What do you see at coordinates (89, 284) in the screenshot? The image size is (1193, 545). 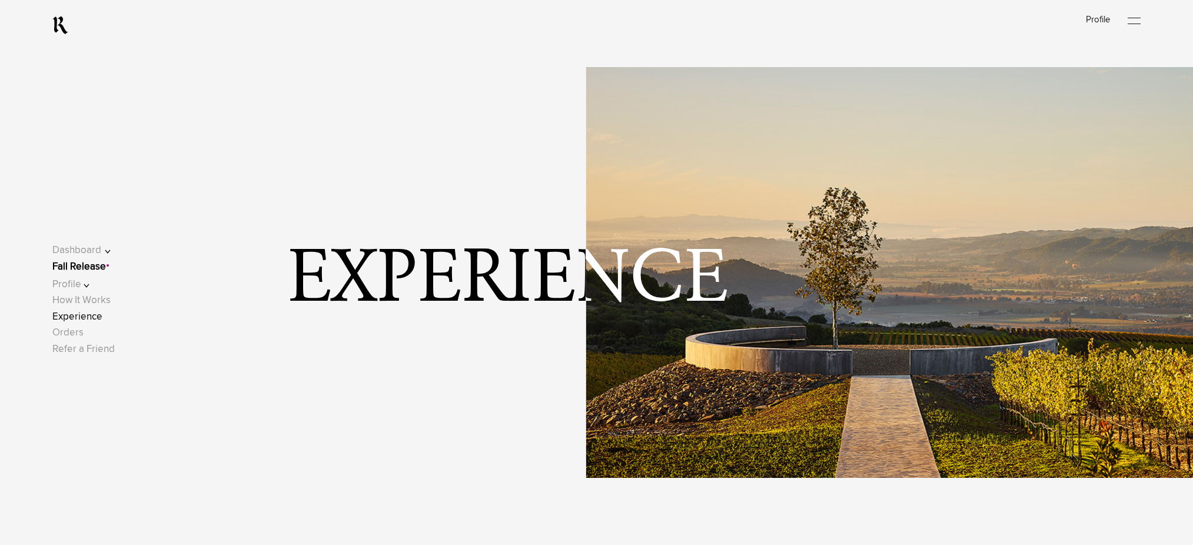 I see `button: Profile` at bounding box center [89, 284].